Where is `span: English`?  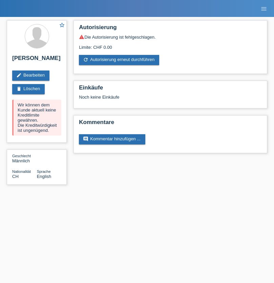
span: English is located at coordinates (44, 176).